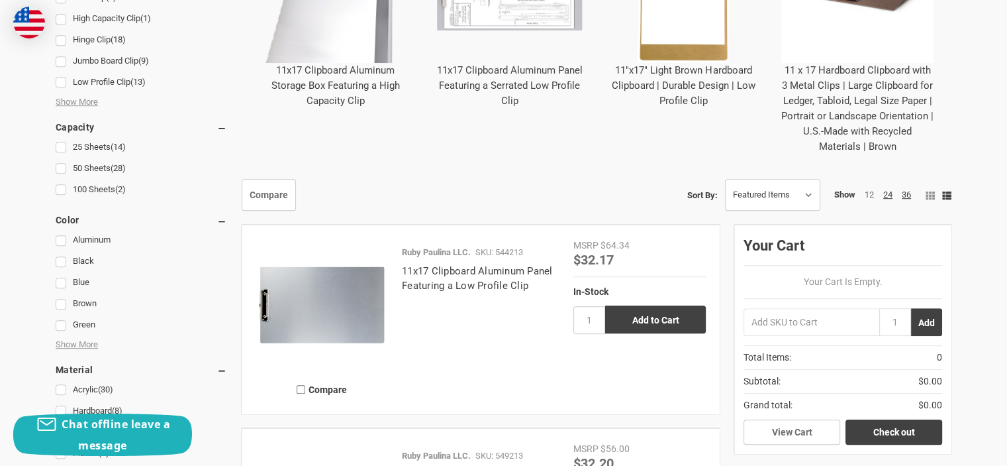 This screenshot has width=1007, height=466. Describe the element at coordinates (843, 250) in the screenshot. I see `div: Your Cart` at that location.